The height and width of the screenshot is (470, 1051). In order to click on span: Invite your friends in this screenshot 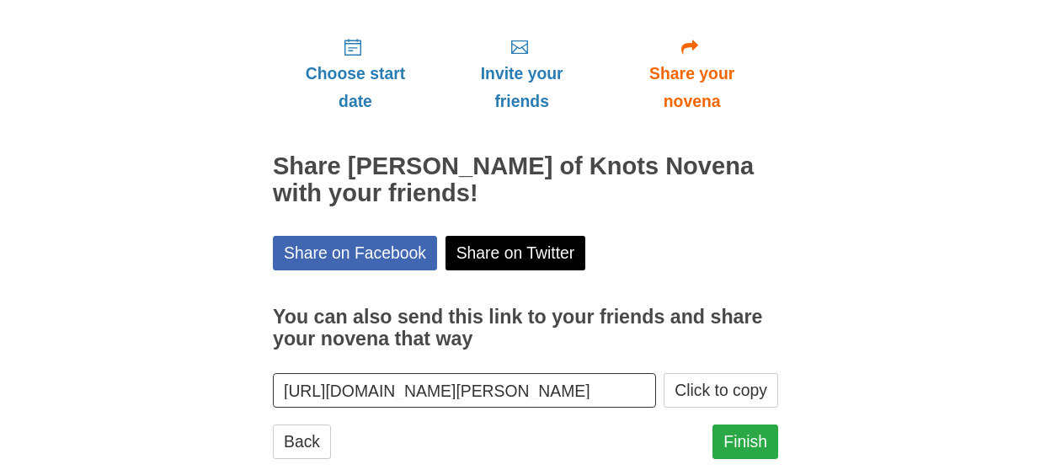, I will do `click(521, 88)`.